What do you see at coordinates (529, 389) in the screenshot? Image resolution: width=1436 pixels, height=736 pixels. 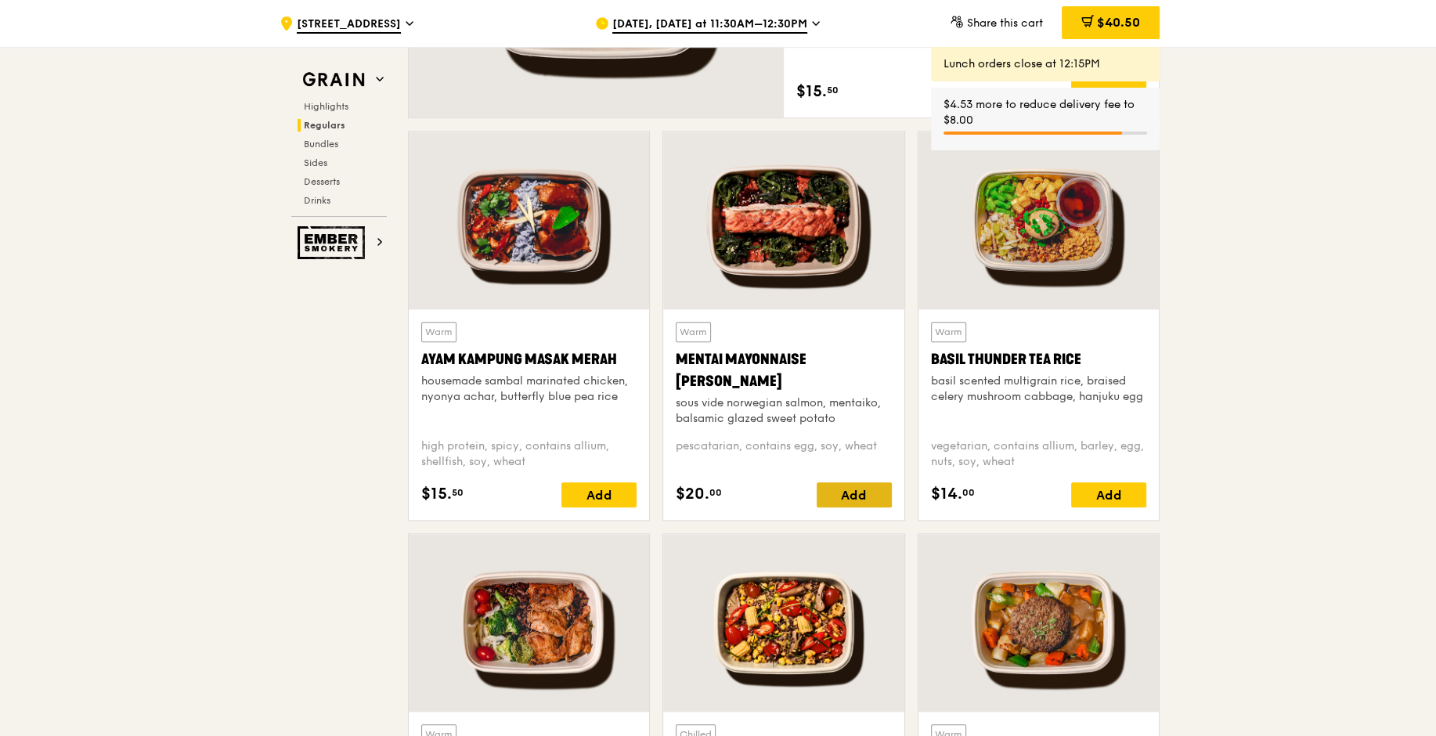 I see `div: housemade sambal marinated chicken, nyonya achar, butterfly blue pea rice` at bounding box center [529, 389].